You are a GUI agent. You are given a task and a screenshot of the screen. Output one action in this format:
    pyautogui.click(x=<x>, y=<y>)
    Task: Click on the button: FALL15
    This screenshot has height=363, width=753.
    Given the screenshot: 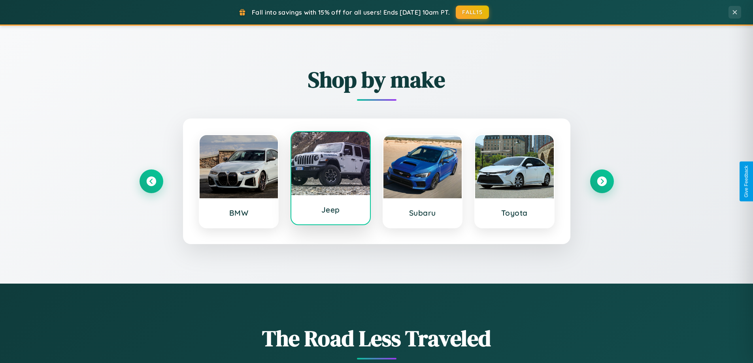 What is the action you would take?
    pyautogui.click(x=472, y=12)
    